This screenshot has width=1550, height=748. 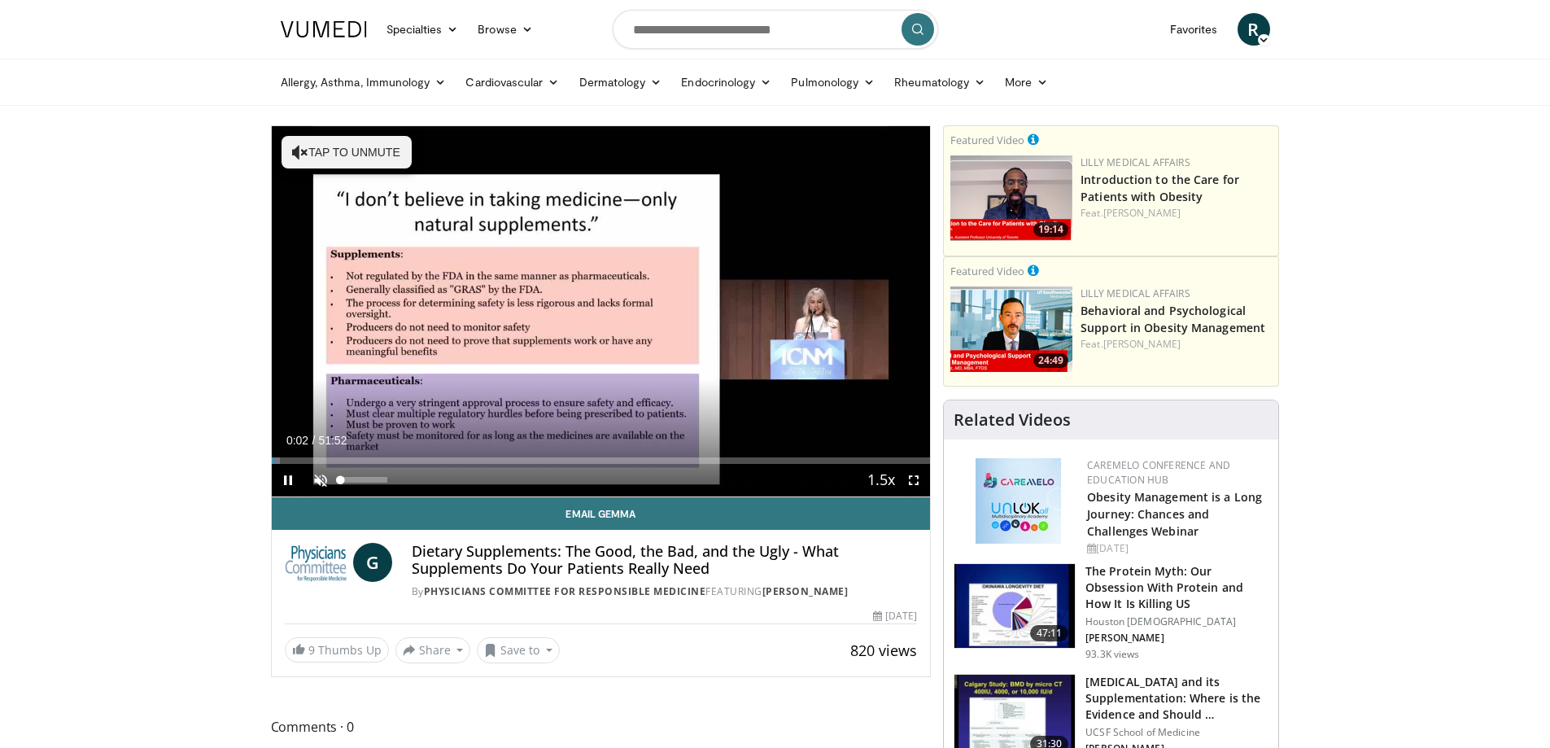 I want to click on button: Playback Rate, so click(x=881, y=480).